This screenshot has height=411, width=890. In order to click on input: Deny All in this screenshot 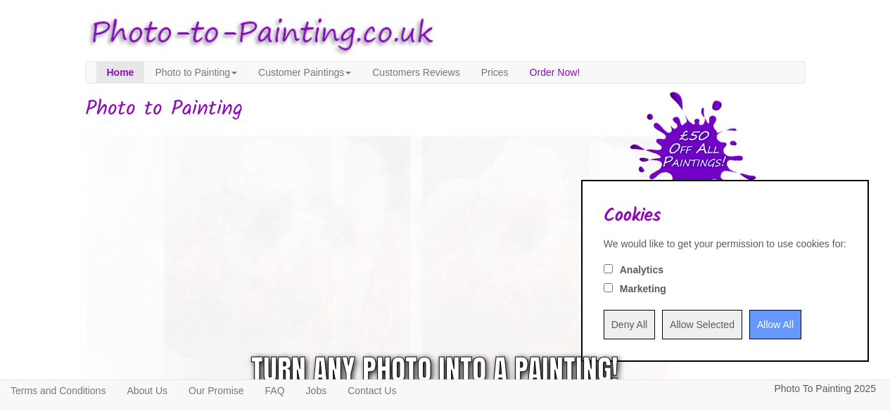, I will do `click(629, 325)`.